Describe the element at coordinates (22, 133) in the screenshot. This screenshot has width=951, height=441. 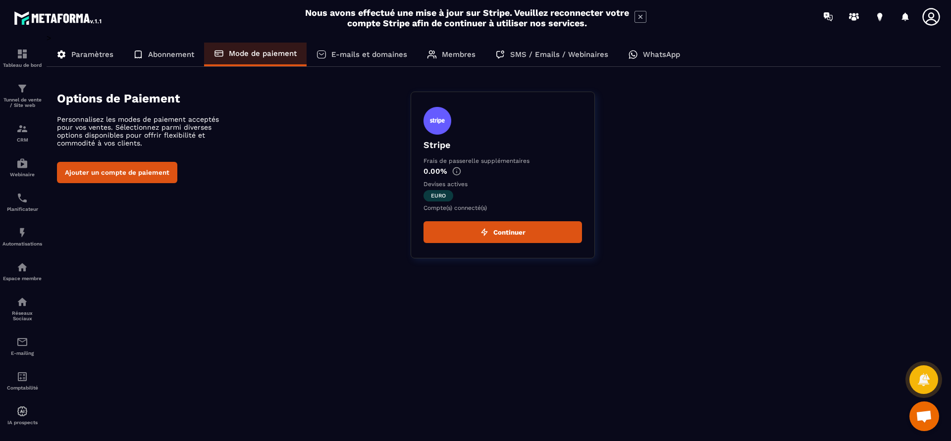
I see `a: formationformationCRM` at that location.